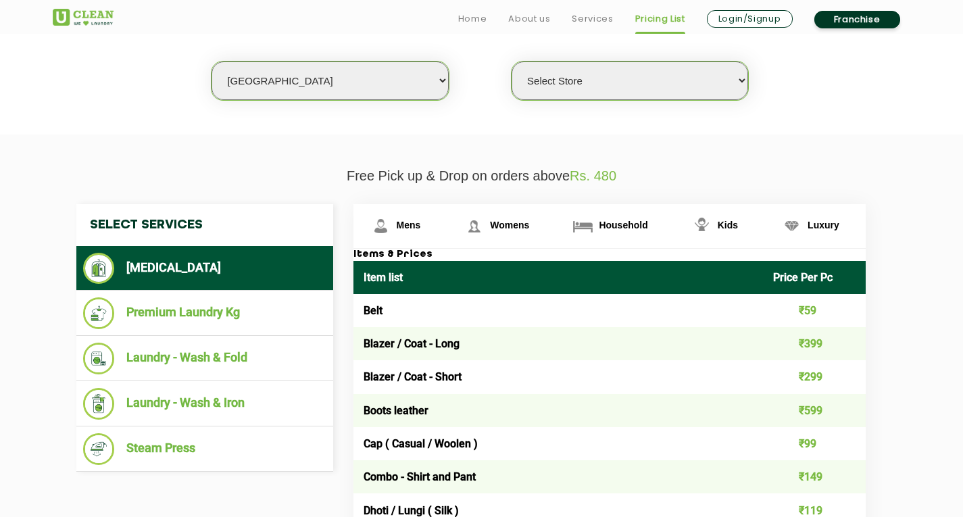  What do you see at coordinates (814, 277) in the screenshot?
I see `th: Price Per Pc` at bounding box center [814, 277].